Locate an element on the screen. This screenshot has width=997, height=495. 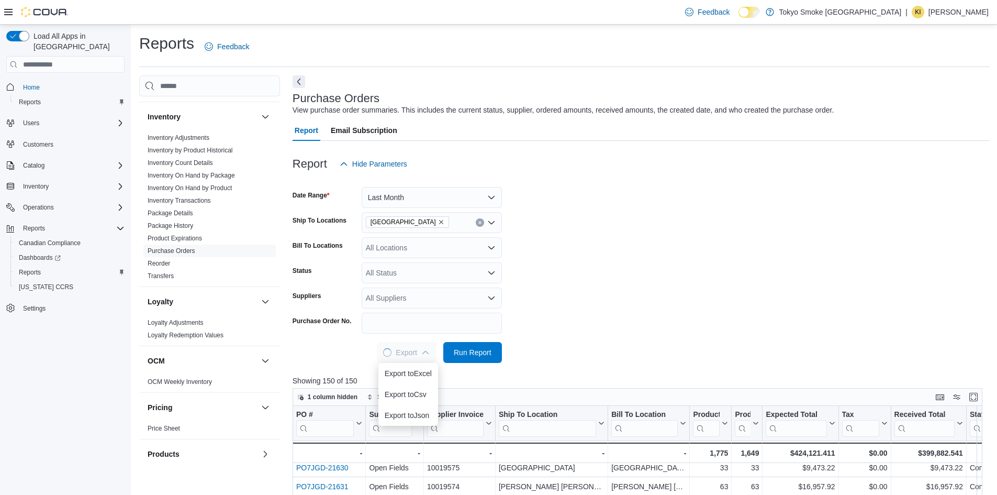
span: 1 column hidden is located at coordinates (332, 397).